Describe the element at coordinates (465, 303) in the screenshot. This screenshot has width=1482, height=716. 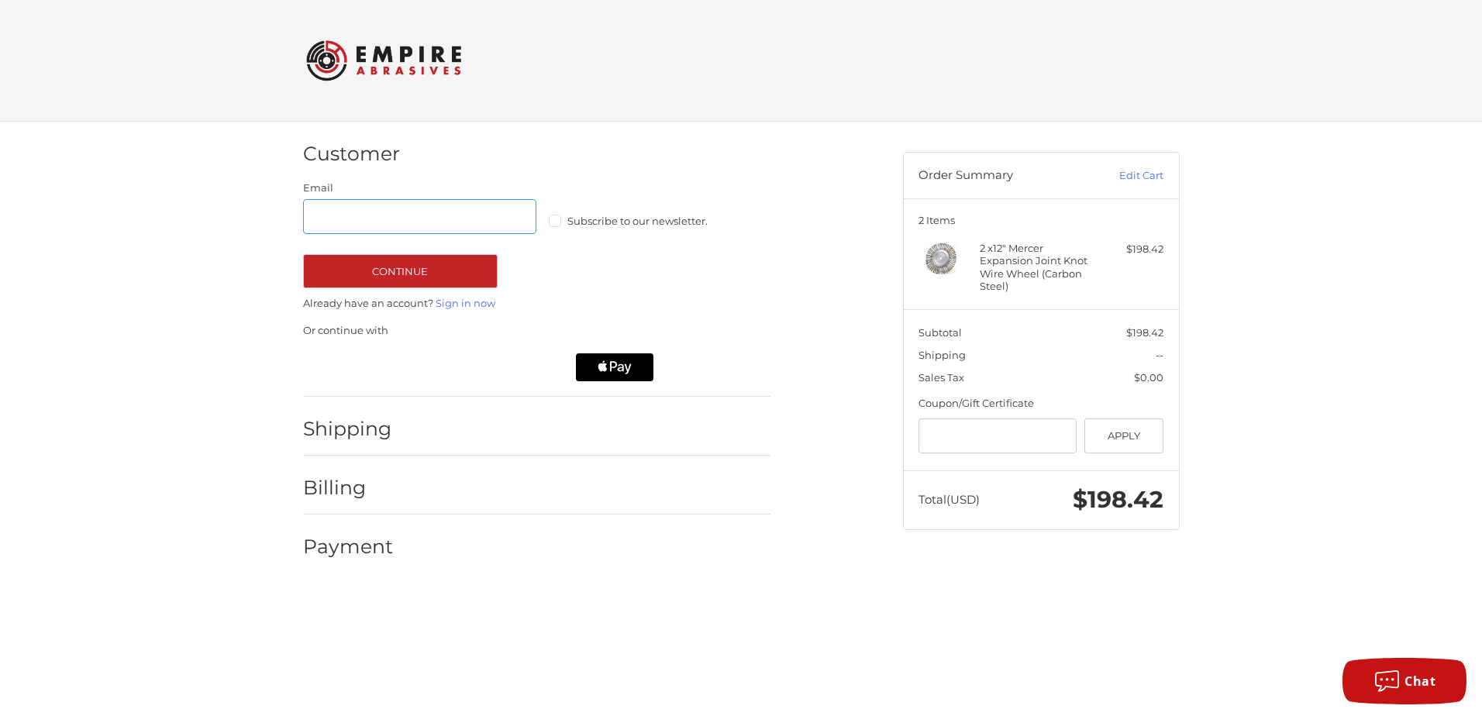
I see `a: Sign in now` at that location.